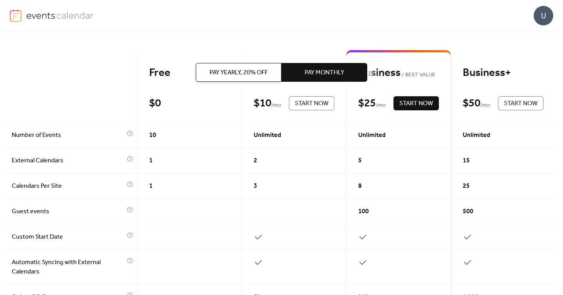  I want to click on div: Business, so click(398, 73).